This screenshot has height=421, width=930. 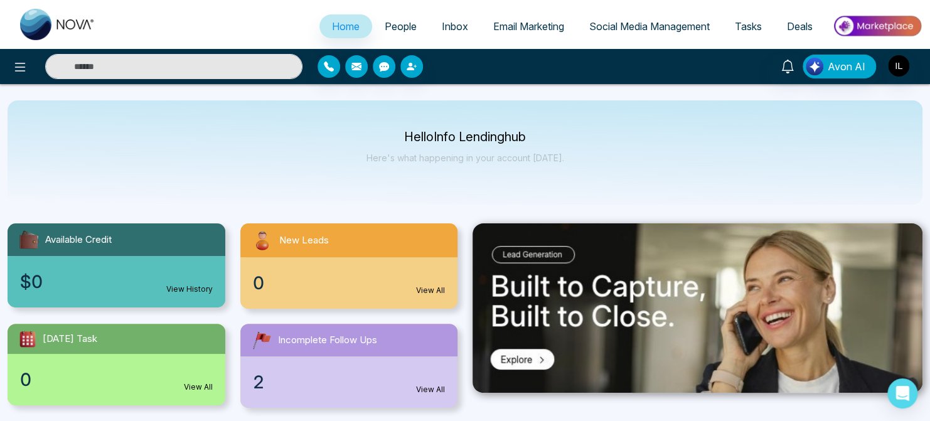 I want to click on span: $0, so click(x=31, y=282).